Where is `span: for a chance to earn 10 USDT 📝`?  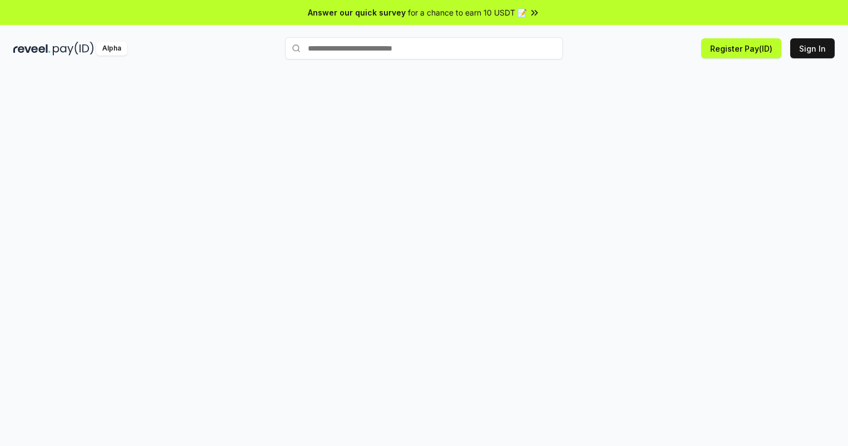
span: for a chance to earn 10 USDT 📝 is located at coordinates (467, 12).